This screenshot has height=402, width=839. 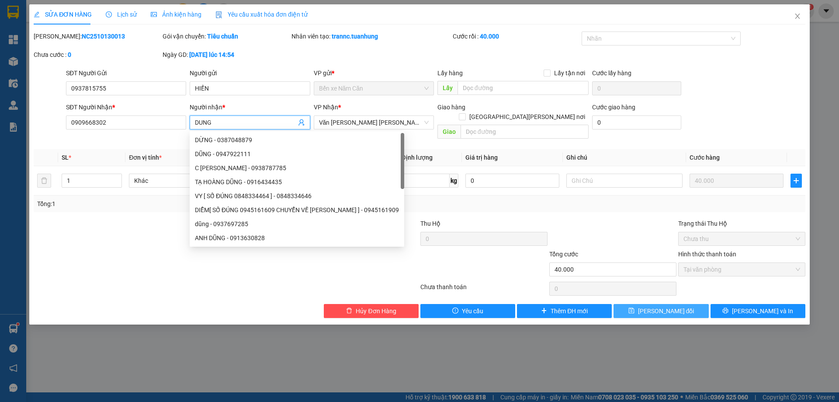 I want to click on span: Lịch sử, so click(x=121, y=14).